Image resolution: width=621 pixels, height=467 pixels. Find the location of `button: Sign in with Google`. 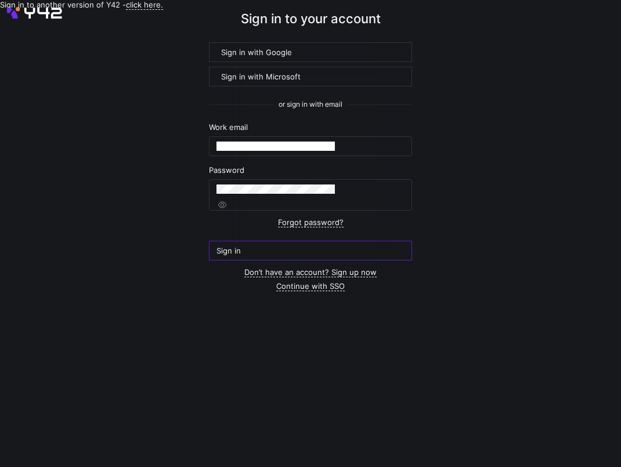

button: Sign in with Google is located at coordinates (310, 52).